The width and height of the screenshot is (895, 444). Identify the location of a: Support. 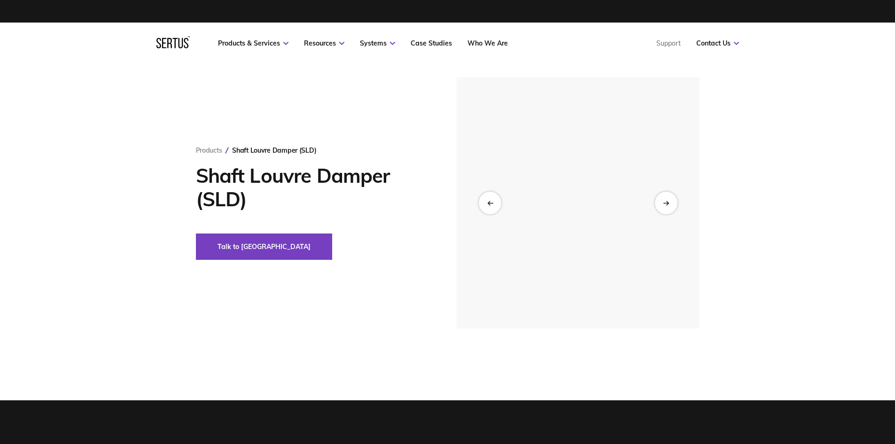
(669, 43).